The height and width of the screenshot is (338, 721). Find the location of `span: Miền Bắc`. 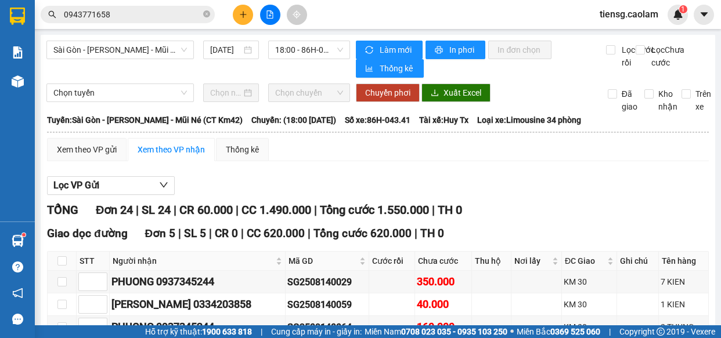

span: Miền Bắc is located at coordinates (558, 332).